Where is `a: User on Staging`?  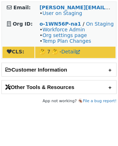 a: User on Staging is located at coordinates (62, 13).